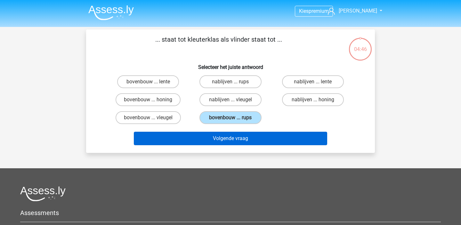 Image resolution: width=461 pixels, height=225 pixels. I want to click on label: bovenbouw ... rups, so click(230, 117).